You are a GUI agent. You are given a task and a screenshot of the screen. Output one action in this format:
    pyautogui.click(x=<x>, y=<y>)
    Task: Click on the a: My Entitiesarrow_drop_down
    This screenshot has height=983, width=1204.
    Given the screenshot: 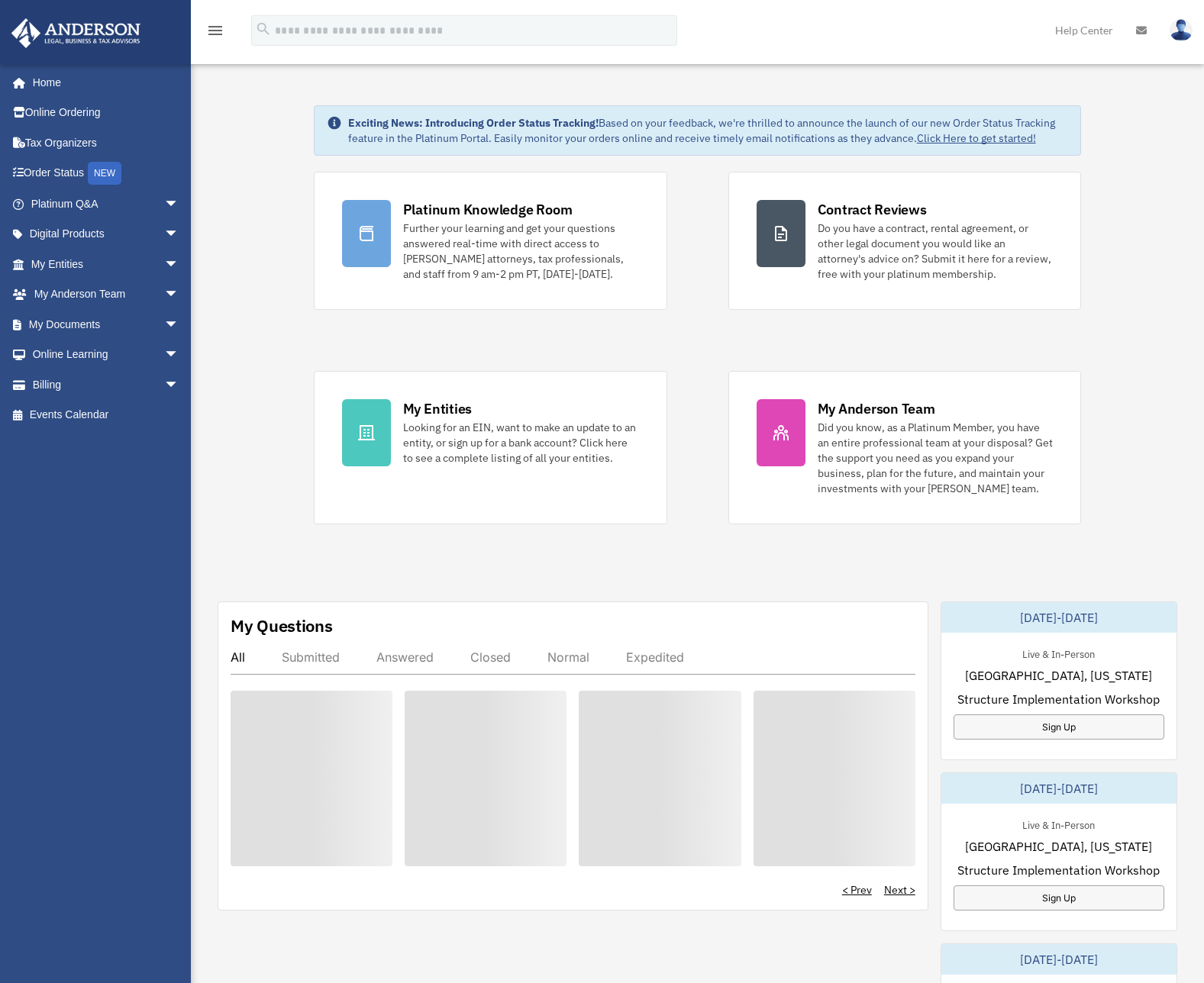 What is the action you would take?
    pyautogui.click(x=107, y=264)
    